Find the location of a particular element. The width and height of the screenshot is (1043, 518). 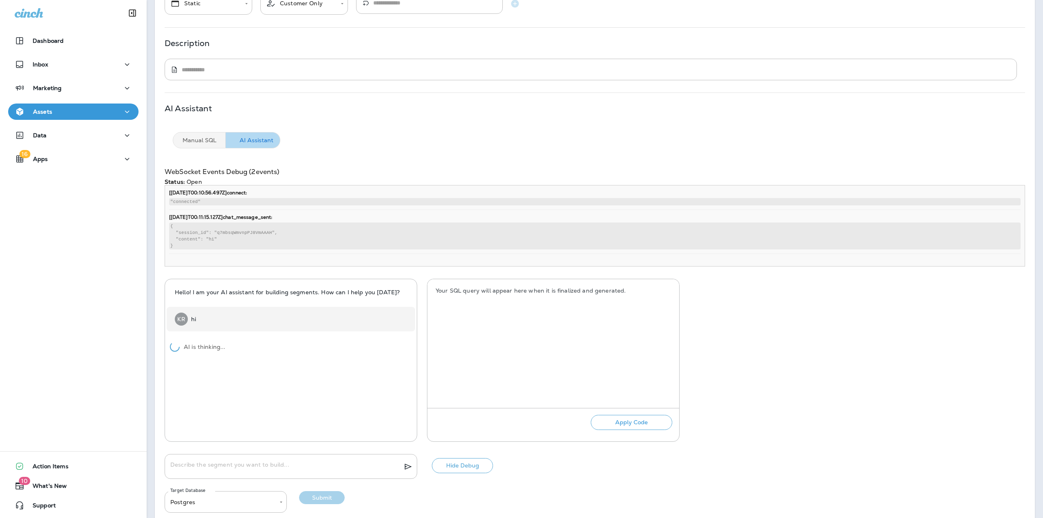

p: Assets is located at coordinates (42, 112).